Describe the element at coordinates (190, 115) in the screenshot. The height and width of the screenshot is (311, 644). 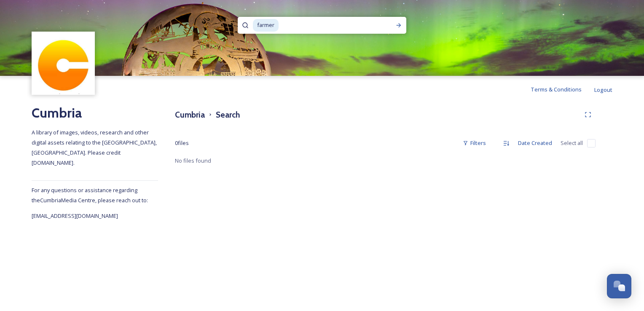
I see `h3: Cumbria` at that location.